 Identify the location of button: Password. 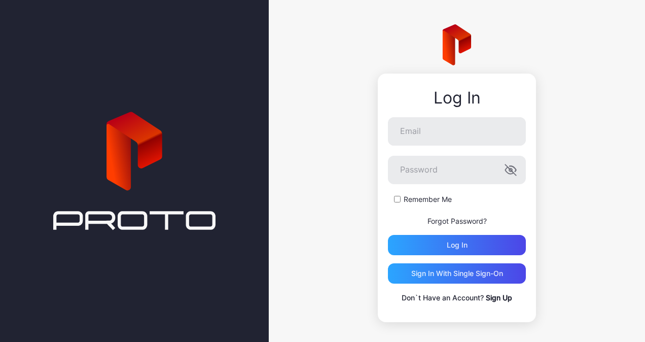
(510, 170).